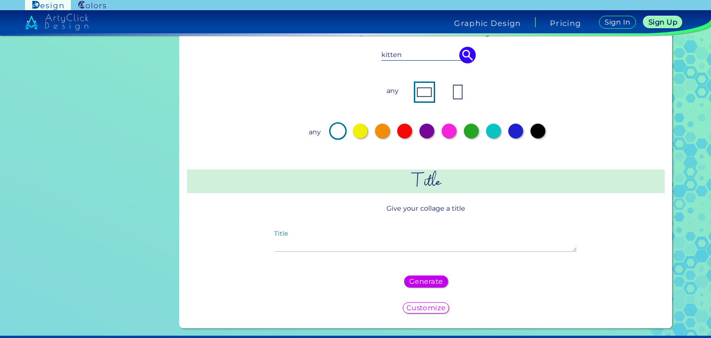 Image resolution: width=711 pixels, height=338 pixels. Describe the element at coordinates (92, 5) in the screenshot. I see `img: ArtyClick Colors logo` at that location.